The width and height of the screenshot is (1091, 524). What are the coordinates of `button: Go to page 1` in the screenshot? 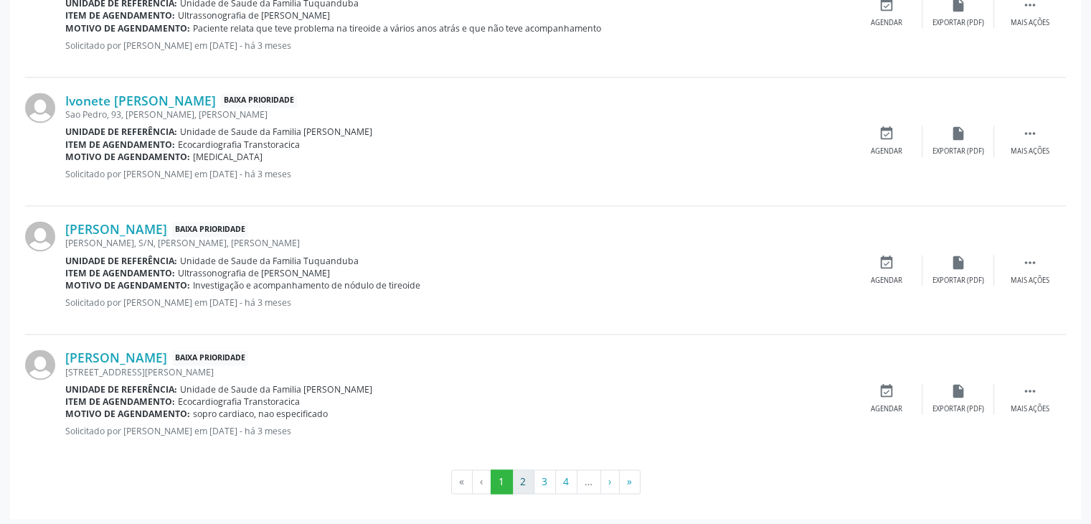 It's located at (501, 481).